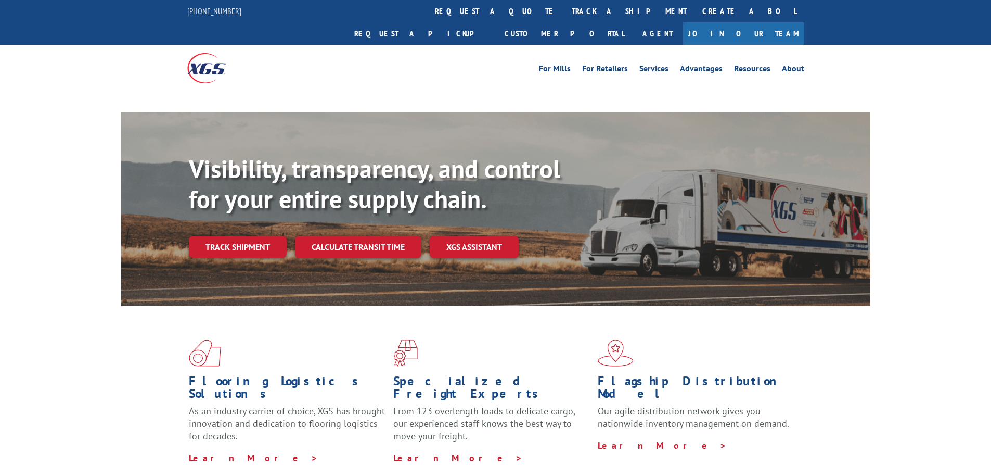  What do you see at coordinates (701, 70) in the screenshot?
I see `a: Advantages` at bounding box center [701, 70].